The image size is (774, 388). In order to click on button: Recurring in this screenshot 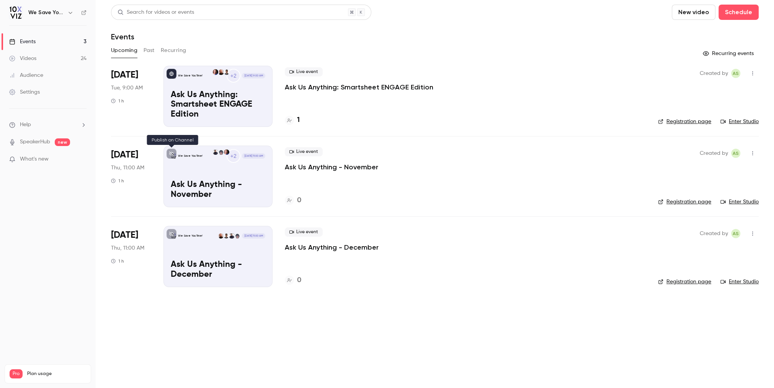, I will do `click(173, 51)`.